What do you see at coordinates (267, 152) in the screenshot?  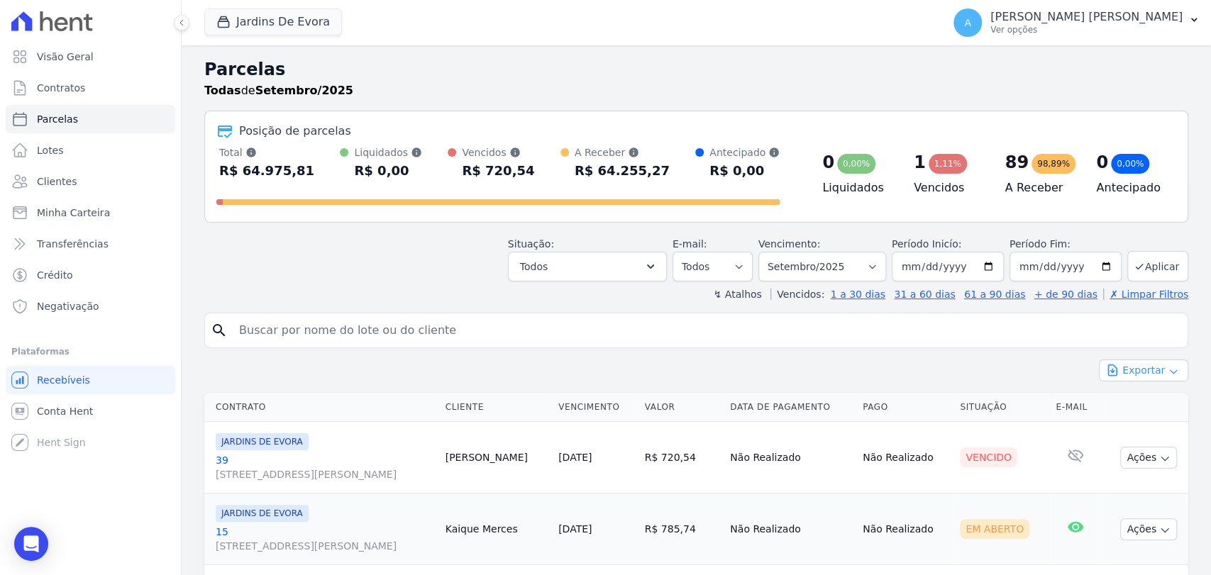 I see `div: Total` at bounding box center [267, 152].